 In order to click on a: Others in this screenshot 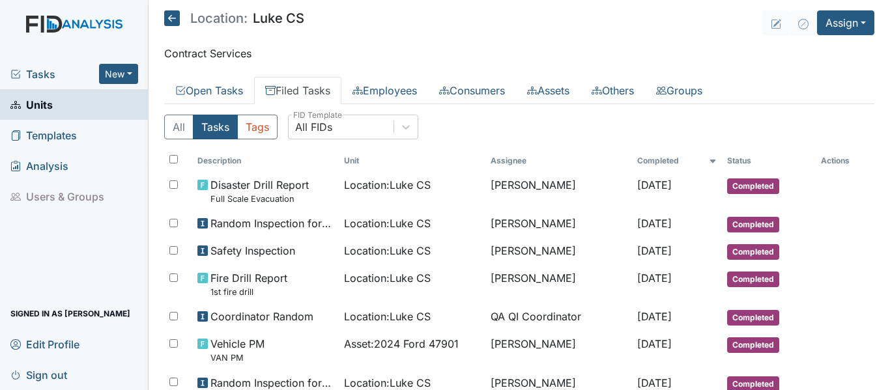, I will do `click(613, 91)`.